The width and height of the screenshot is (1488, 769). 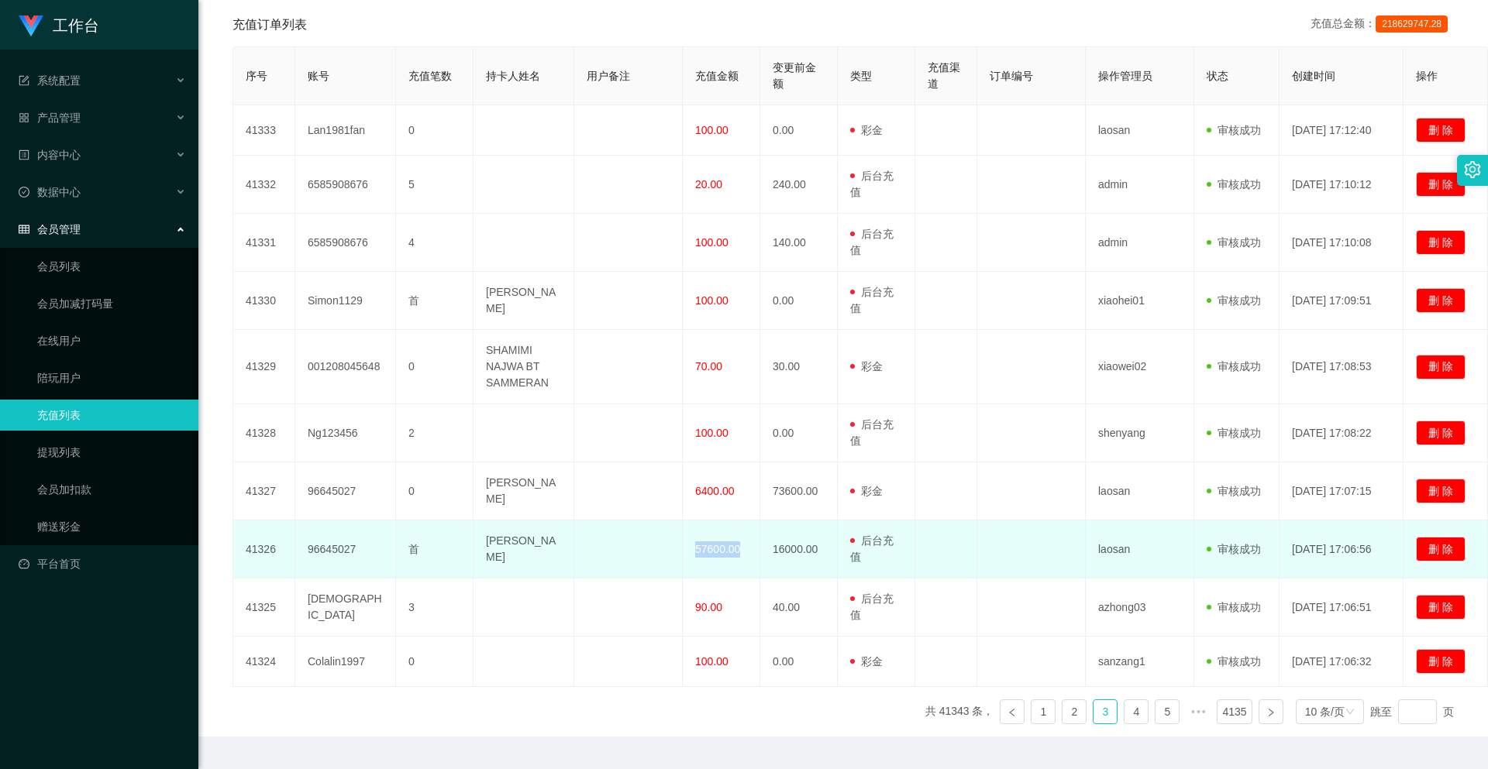 What do you see at coordinates (50, 229) in the screenshot?
I see `span: 会员管理` at bounding box center [50, 229].